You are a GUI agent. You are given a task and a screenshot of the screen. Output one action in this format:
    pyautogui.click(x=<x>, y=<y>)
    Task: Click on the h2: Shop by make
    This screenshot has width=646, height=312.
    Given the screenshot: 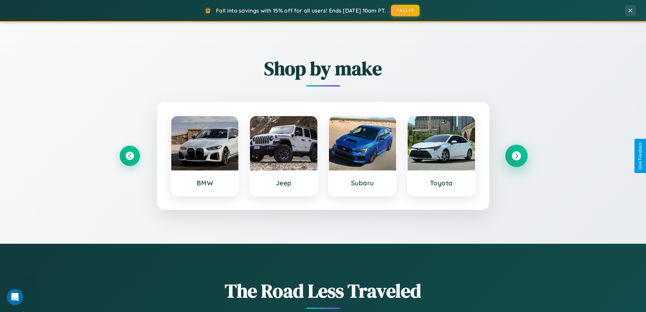 What is the action you would take?
    pyautogui.click(x=323, y=68)
    